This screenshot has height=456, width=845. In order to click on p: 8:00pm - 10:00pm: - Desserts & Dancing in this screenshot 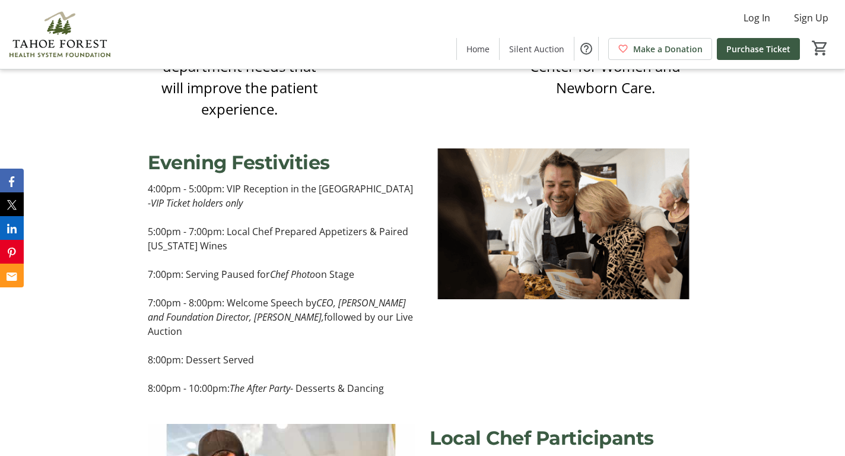, I will do `click(281, 388)`.